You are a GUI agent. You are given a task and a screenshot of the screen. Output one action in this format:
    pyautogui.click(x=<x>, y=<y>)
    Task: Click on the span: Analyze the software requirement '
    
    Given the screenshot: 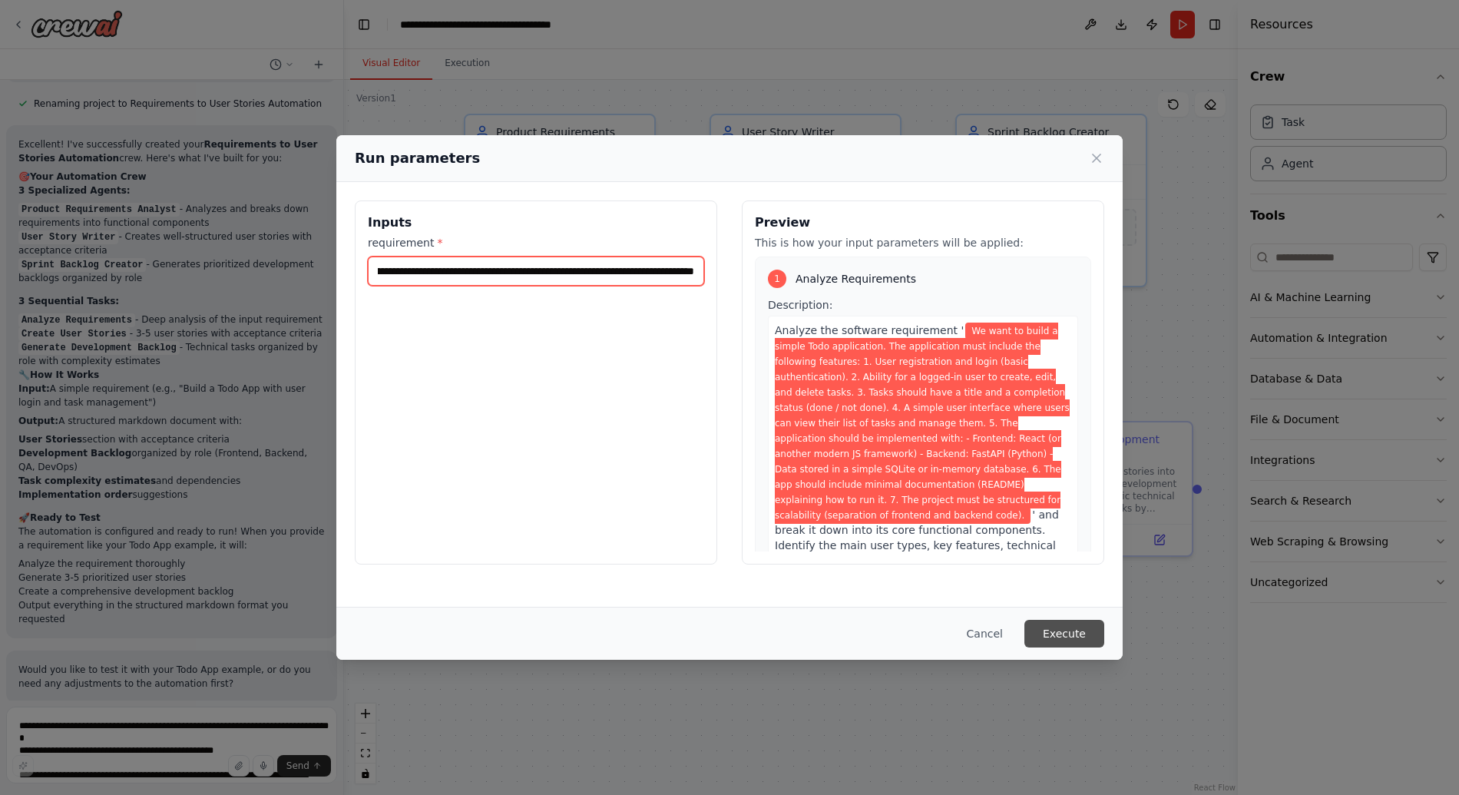 What is the action you would take?
    pyautogui.click(x=869, y=330)
    